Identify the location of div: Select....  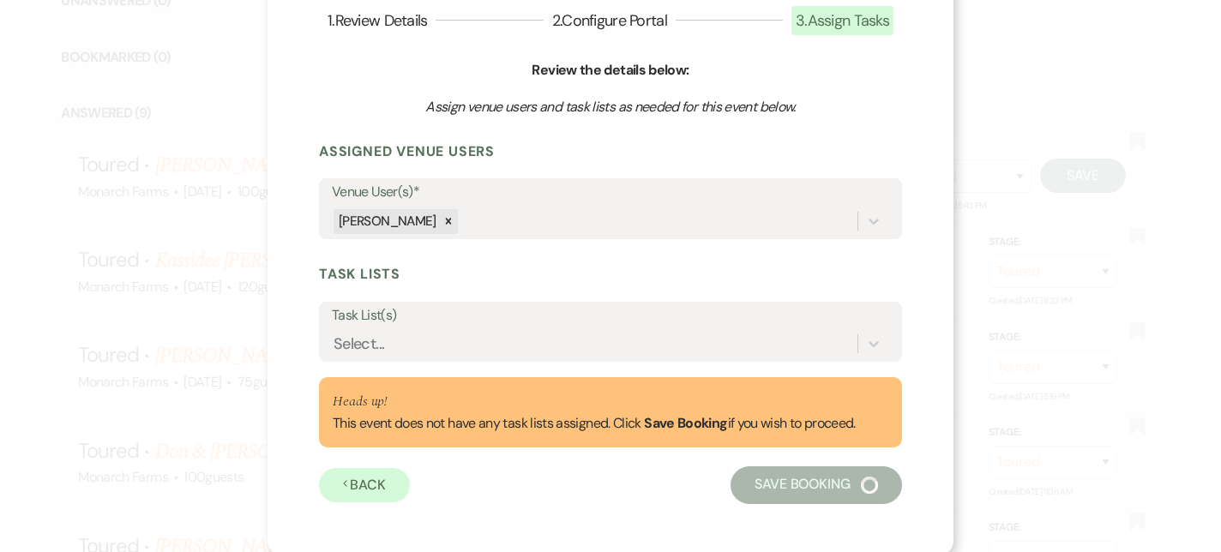
(358, 344).